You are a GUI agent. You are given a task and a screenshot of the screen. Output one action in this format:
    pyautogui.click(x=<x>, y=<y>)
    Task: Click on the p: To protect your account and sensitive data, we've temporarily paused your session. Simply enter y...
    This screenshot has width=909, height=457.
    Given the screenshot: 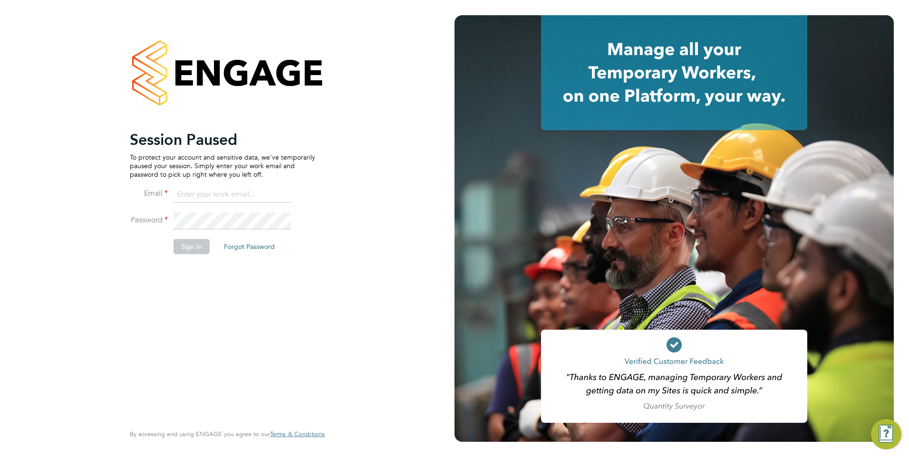 What is the action you would take?
    pyautogui.click(x=222, y=166)
    